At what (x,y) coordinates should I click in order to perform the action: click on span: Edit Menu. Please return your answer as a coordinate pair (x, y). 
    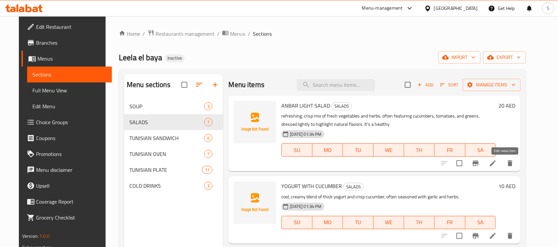
    Looking at the image, I should click on (69, 106).